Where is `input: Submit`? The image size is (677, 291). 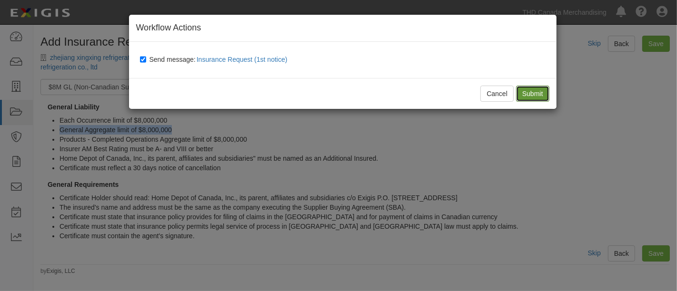
input: Submit is located at coordinates (532, 94).